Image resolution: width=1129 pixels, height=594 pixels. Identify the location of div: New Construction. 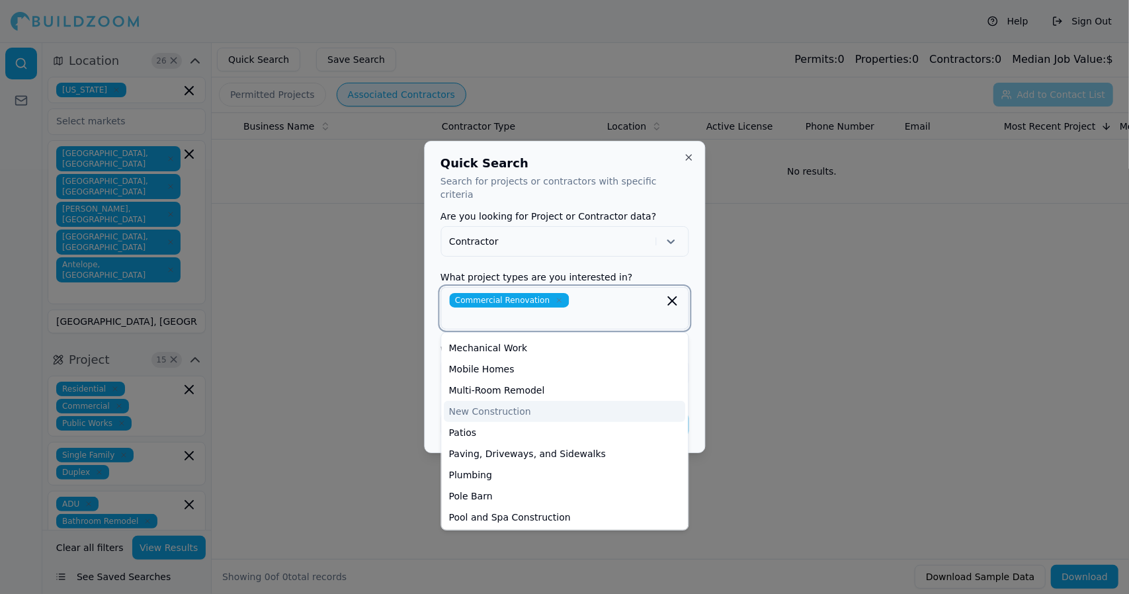
(564, 411).